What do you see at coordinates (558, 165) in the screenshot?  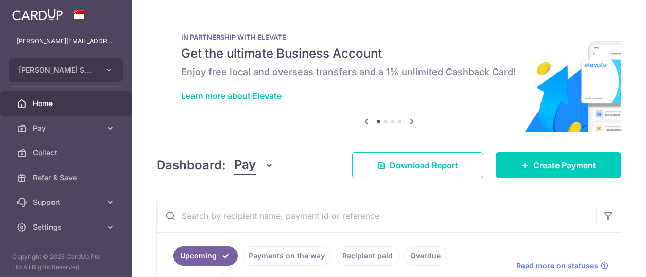 I see `a: Create Payment` at bounding box center [558, 165].